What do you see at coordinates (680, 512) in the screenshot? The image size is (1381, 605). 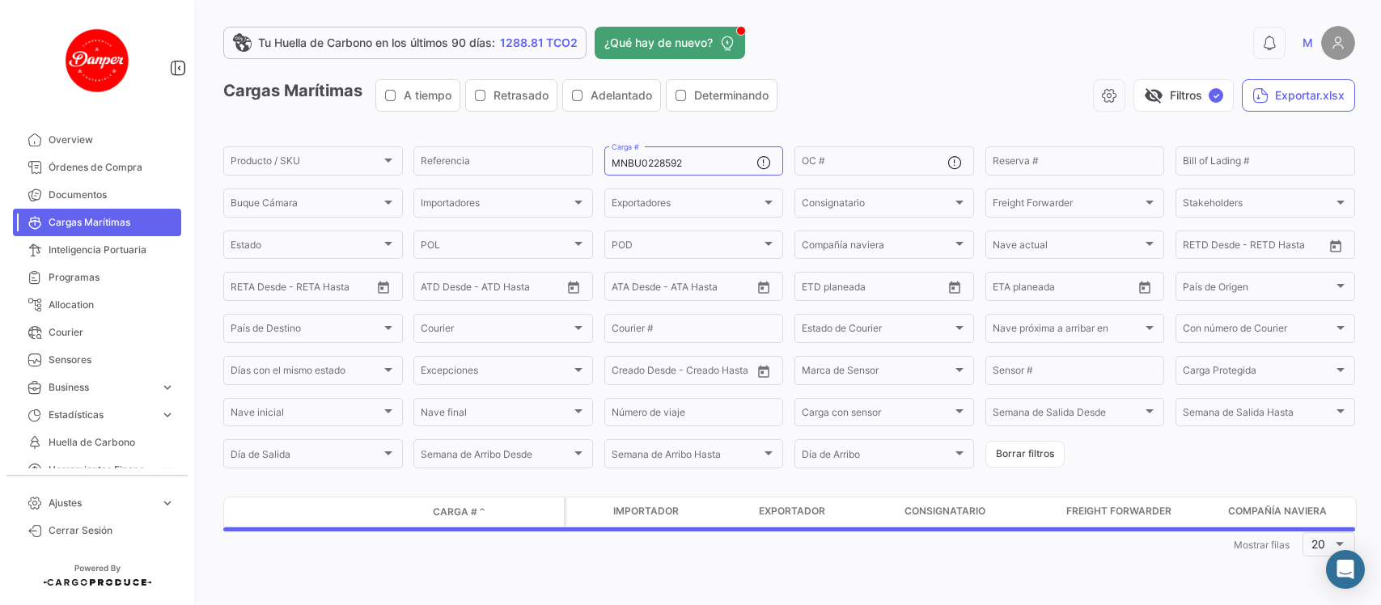 I see `datatable-header-cell: Importador` at bounding box center [680, 512].